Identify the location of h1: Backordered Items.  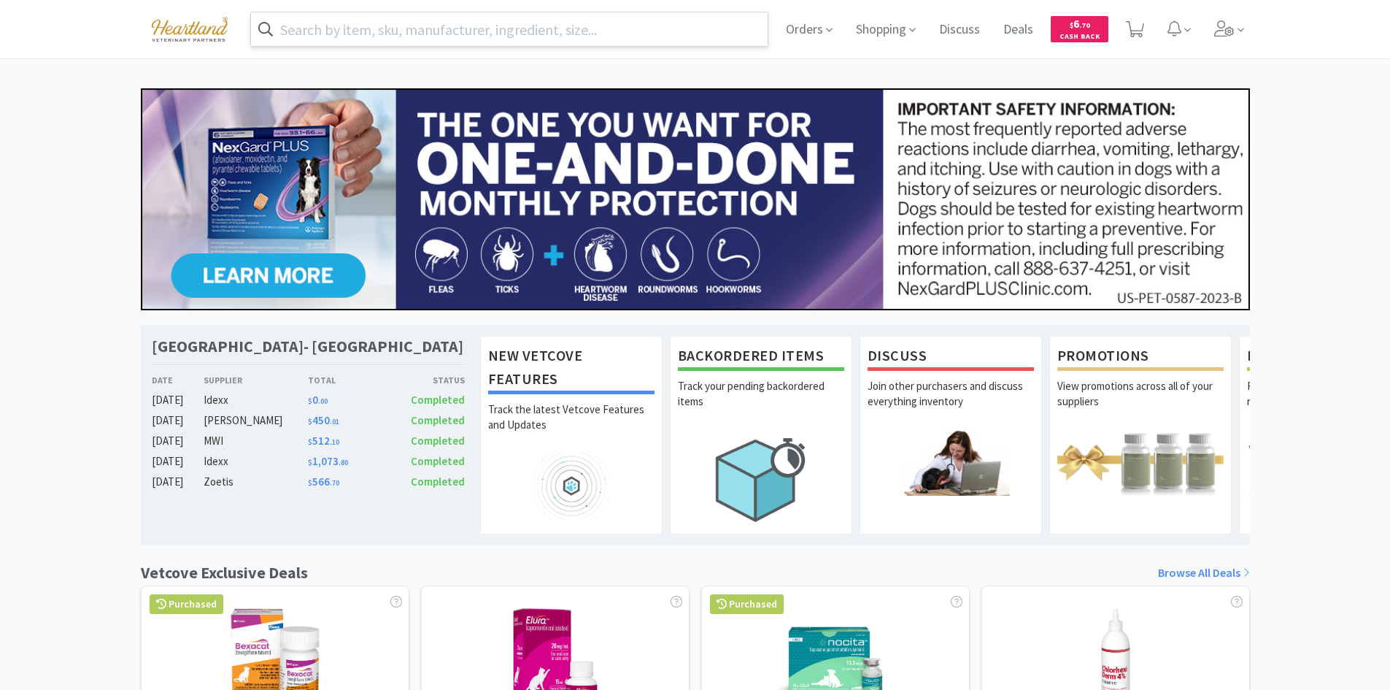
(761, 357).